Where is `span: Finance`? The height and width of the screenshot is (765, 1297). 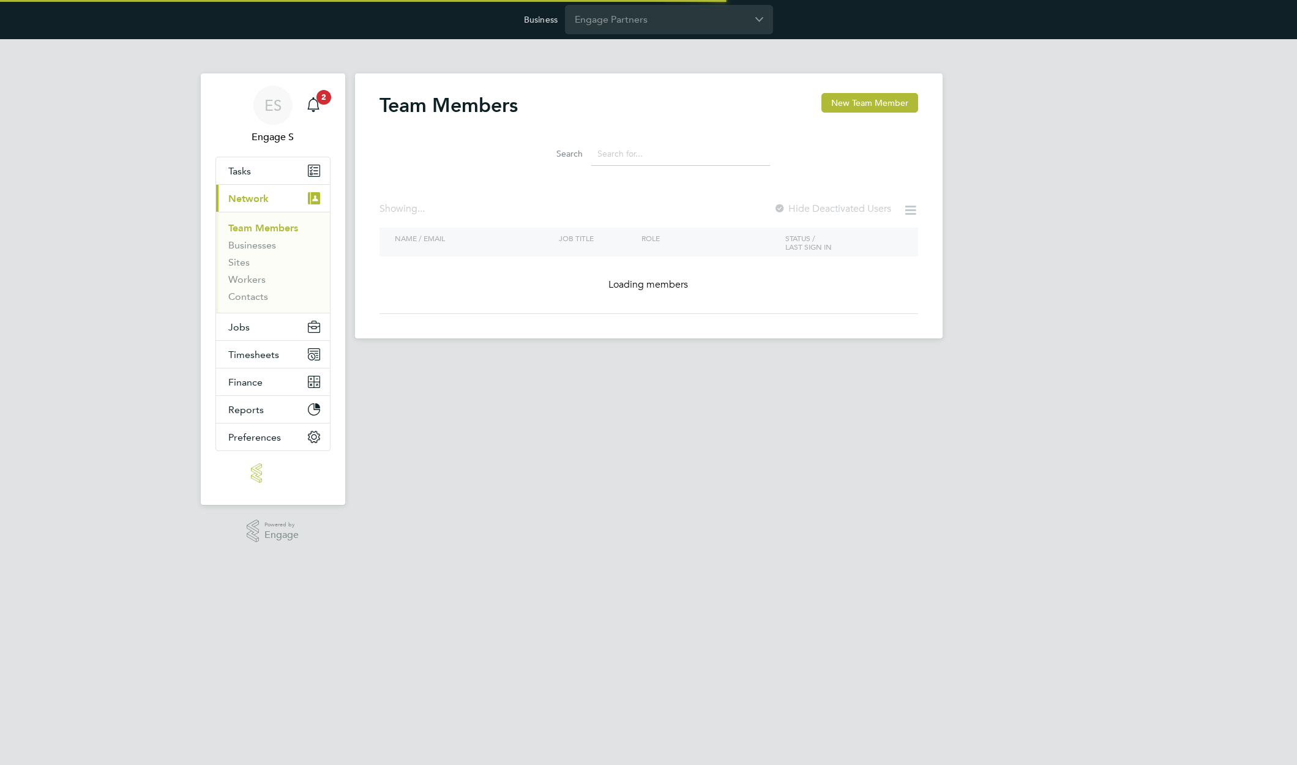
span: Finance is located at coordinates (245, 382).